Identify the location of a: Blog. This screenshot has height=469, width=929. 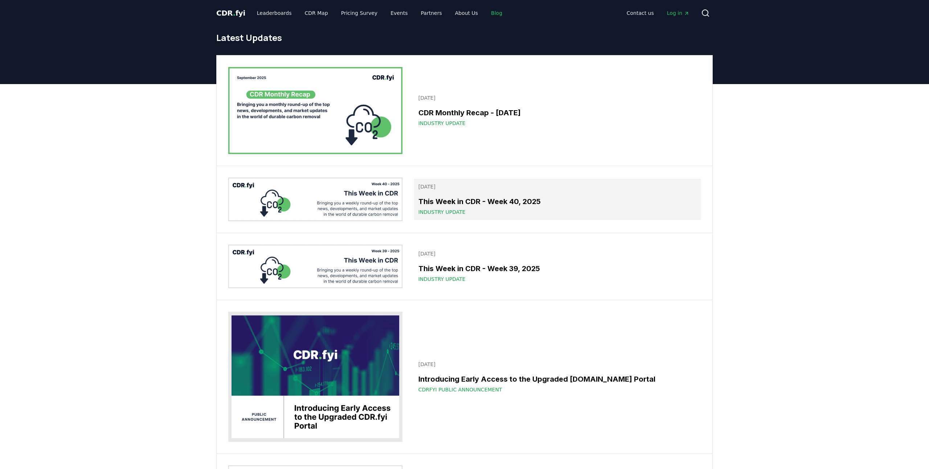
(496, 13).